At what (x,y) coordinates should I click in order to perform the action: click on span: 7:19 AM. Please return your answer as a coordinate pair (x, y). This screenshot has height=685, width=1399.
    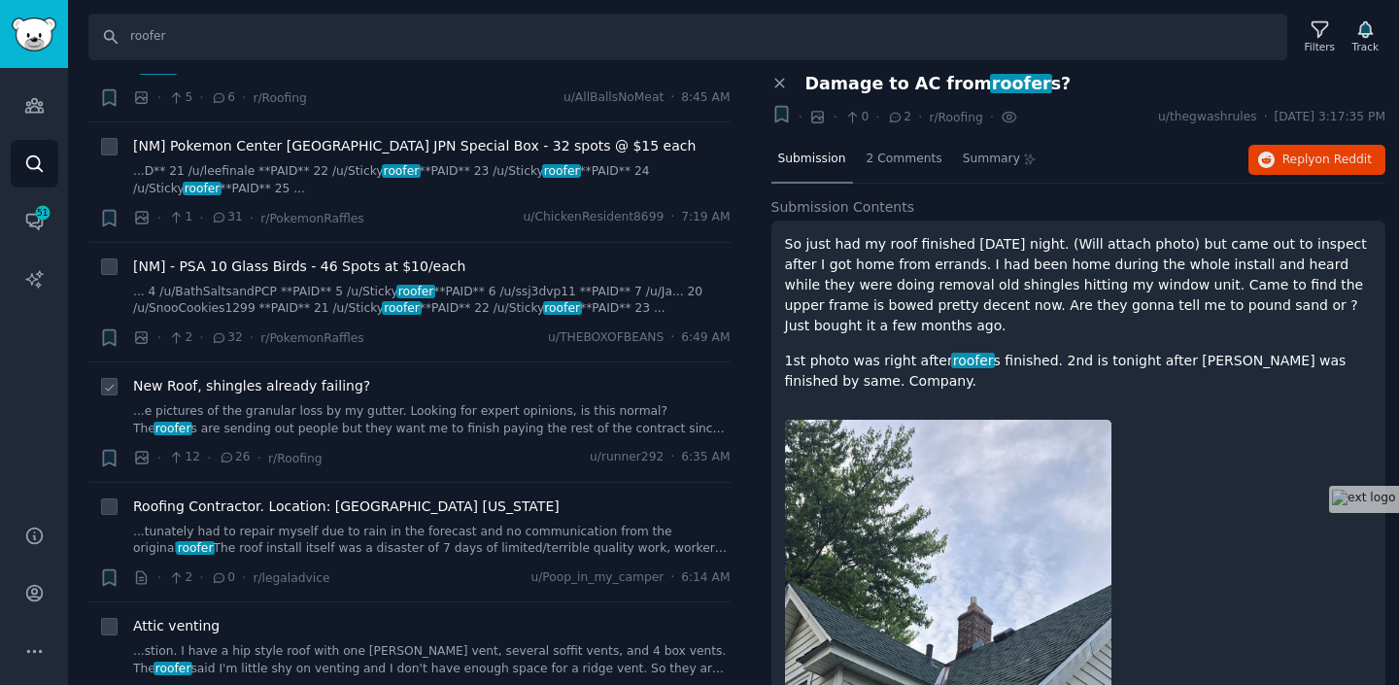
    Looking at the image, I should click on (705, 218).